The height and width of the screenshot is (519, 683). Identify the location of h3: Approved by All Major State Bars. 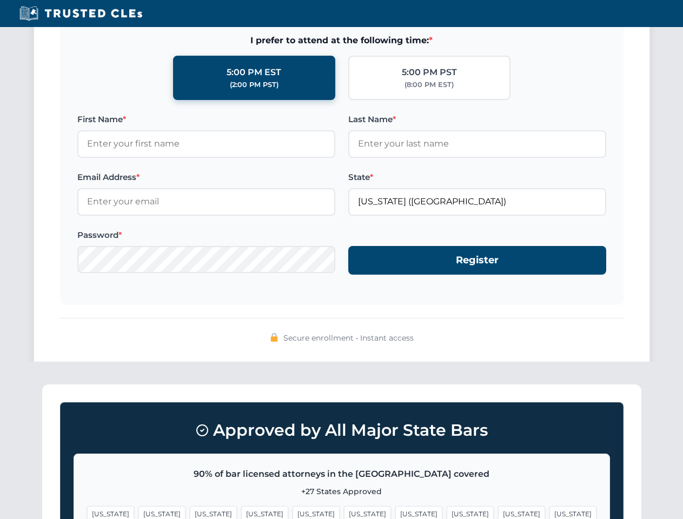
(342, 430).